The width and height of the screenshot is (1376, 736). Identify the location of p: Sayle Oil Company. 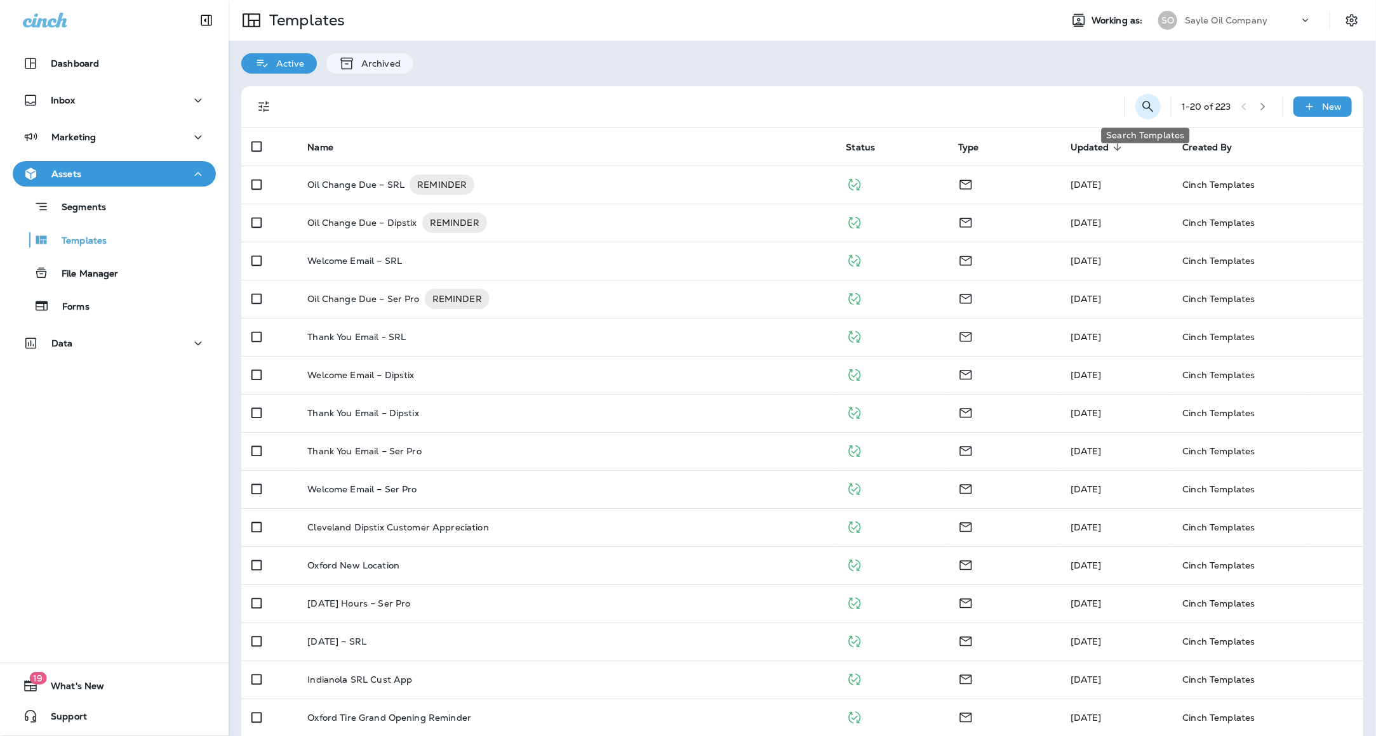
(1226, 20).